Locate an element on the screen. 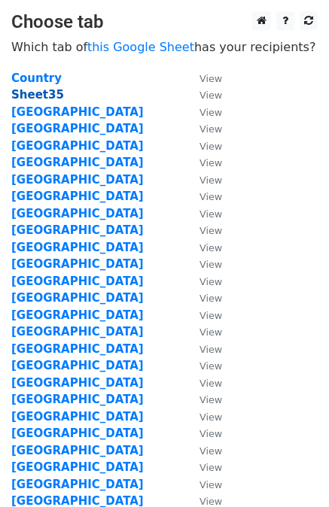  p: Which tab of has your recipients? is located at coordinates (164, 47).